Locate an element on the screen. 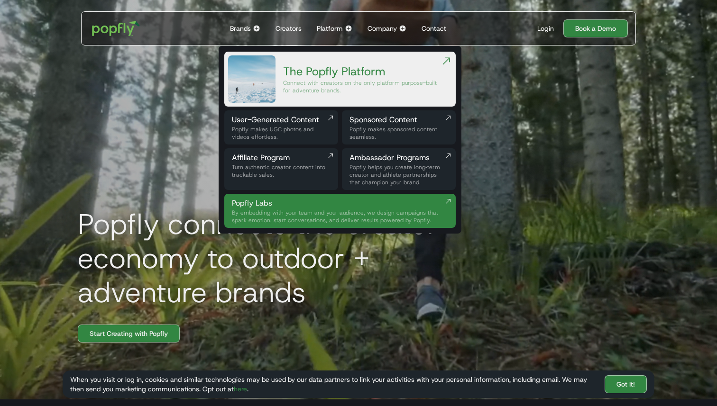 Image resolution: width=717 pixels, height=406 pixels. a: Login is located at coordinates (545, 28).